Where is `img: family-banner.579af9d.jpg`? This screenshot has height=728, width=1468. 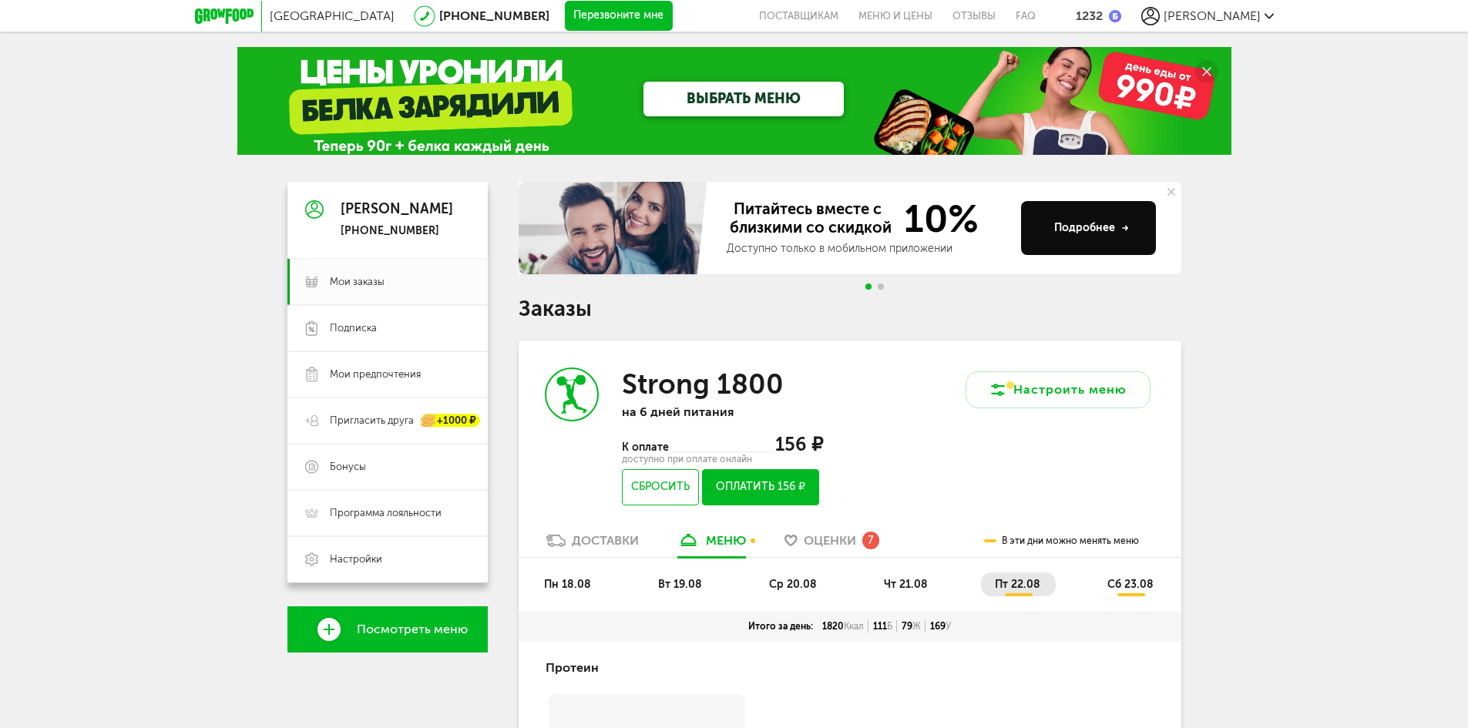 img: family-banner.579af9d.jpg is located at coordinates (615, 228).